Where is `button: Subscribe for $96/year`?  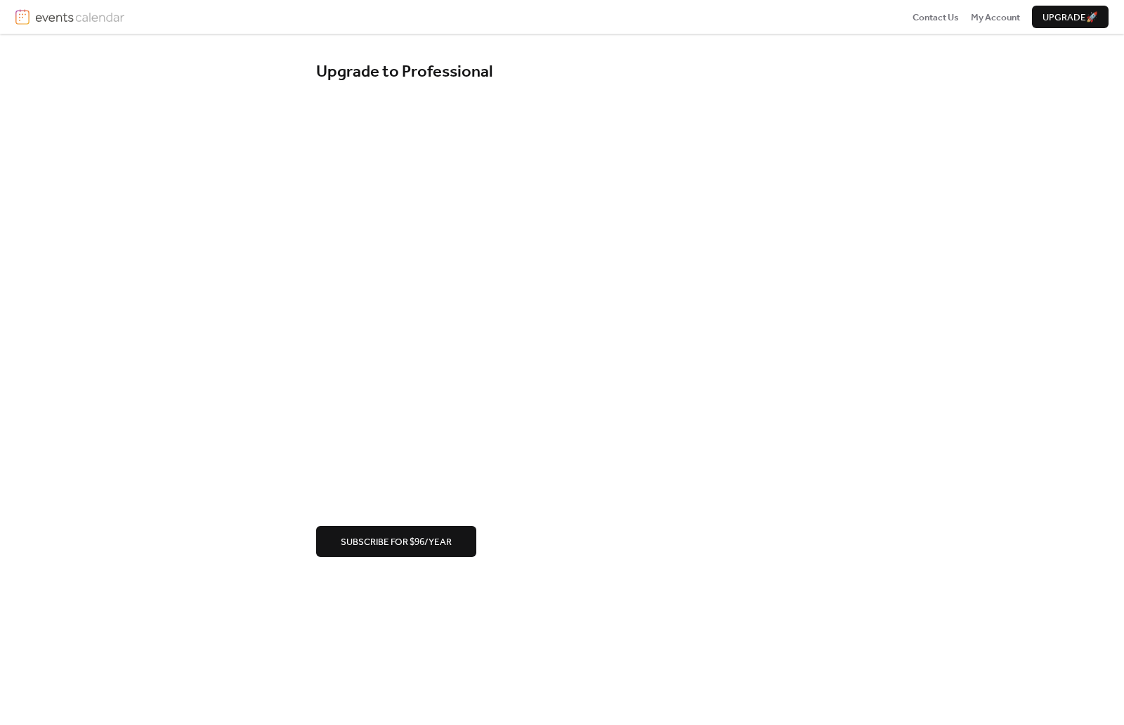 button: Subscribe for $96/year is located at coordinates (396, 541).